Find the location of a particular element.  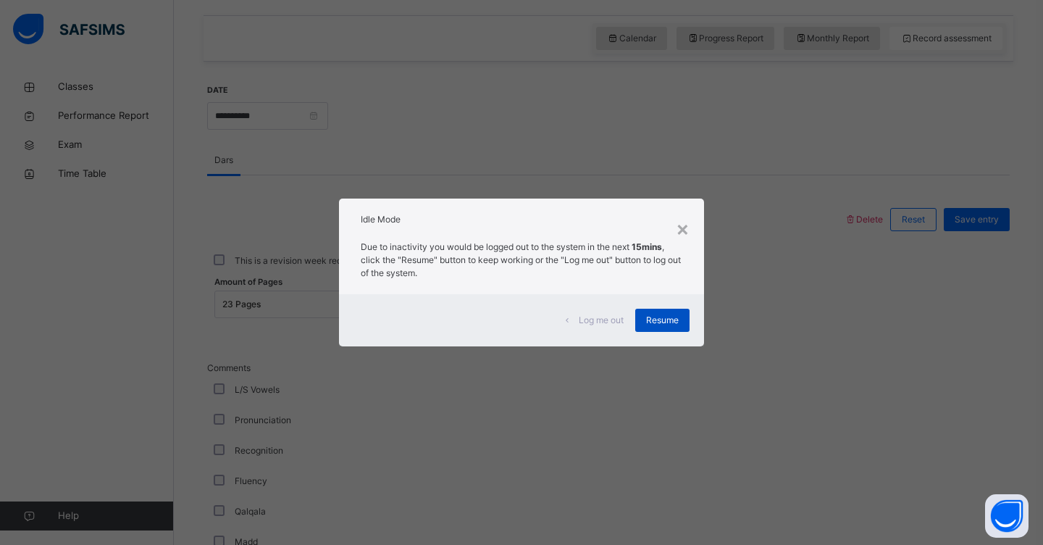

p: Due to inactivity you would be logged out to the system in the next , click the "Resume" button t... is located at coordinates (522, 260).